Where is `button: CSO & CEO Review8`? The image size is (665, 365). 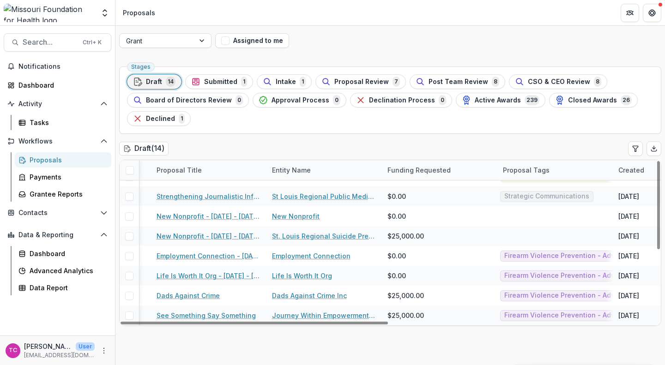 button: CSO & CEO Review8 is located at coordinates (558, 82).